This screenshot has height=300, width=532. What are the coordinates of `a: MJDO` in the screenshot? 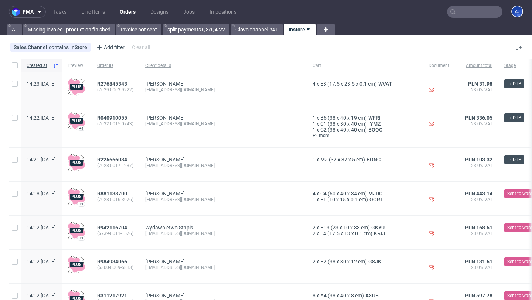 It's located at (375, 194).